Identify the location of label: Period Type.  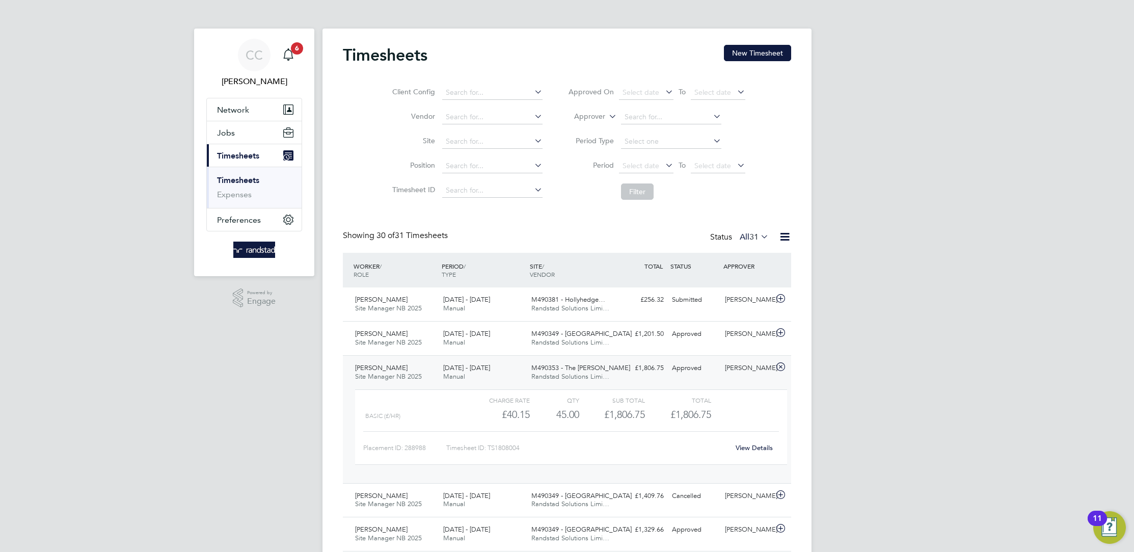
(591, 141).